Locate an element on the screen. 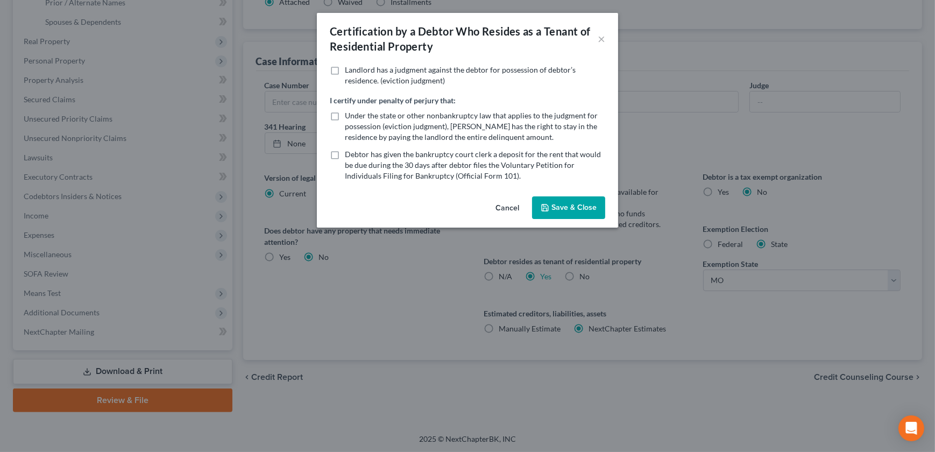  button: Save & Close is located at coordinates (569, 208).